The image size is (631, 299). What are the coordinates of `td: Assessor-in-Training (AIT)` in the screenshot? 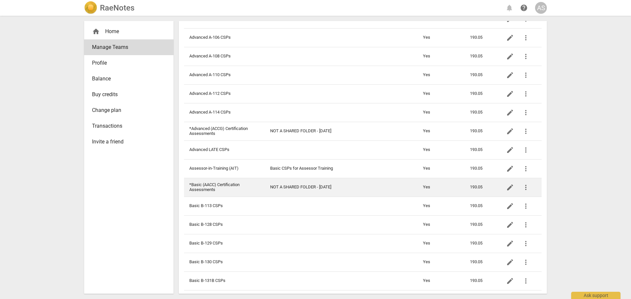 It's located at (224, 169).